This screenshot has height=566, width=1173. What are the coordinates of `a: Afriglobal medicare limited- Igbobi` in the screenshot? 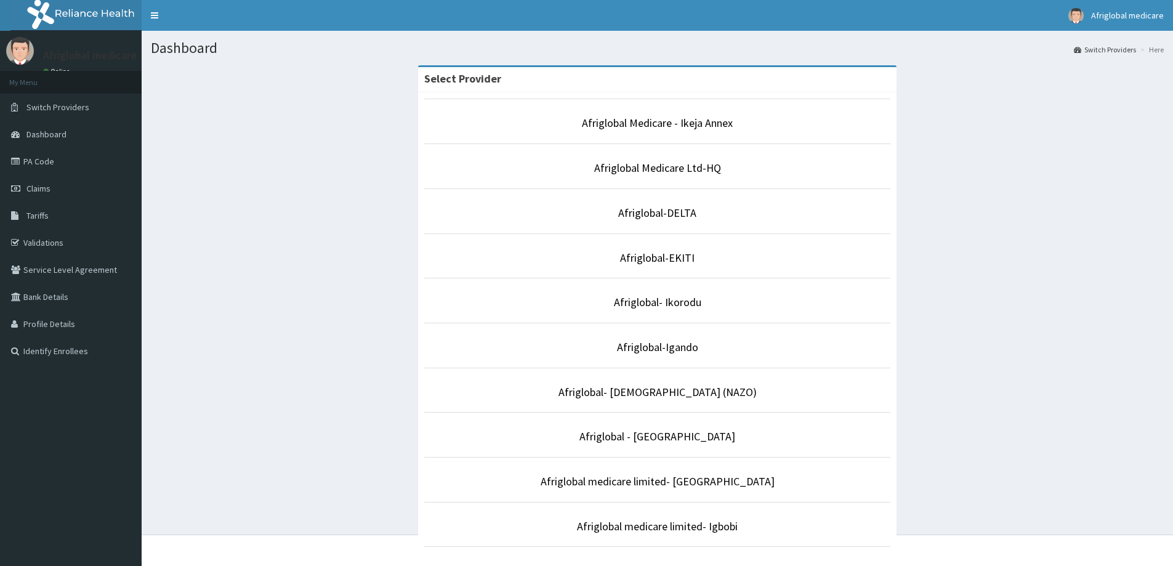 It's located at (657, 526).